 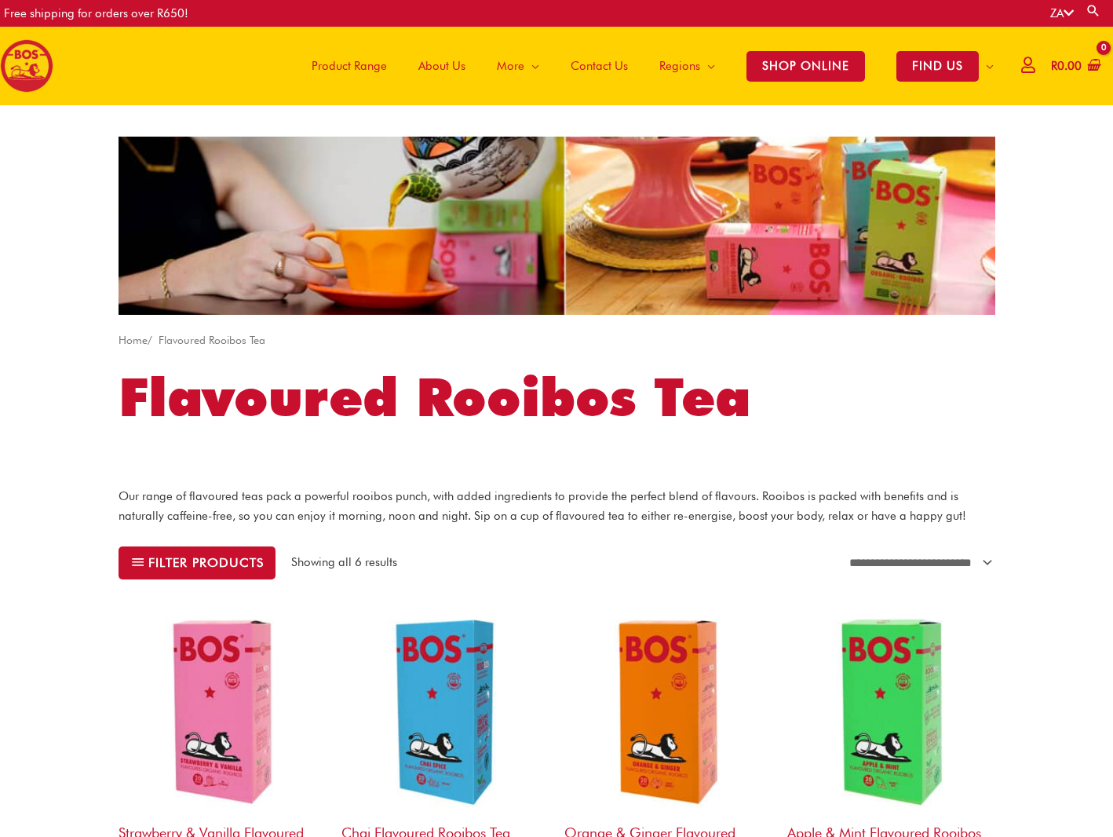 What do you see at coordinates (1075, 66) in the screenshot?
I see `a: View Shopping Cart, empty` at bounding box center [1075, 66].